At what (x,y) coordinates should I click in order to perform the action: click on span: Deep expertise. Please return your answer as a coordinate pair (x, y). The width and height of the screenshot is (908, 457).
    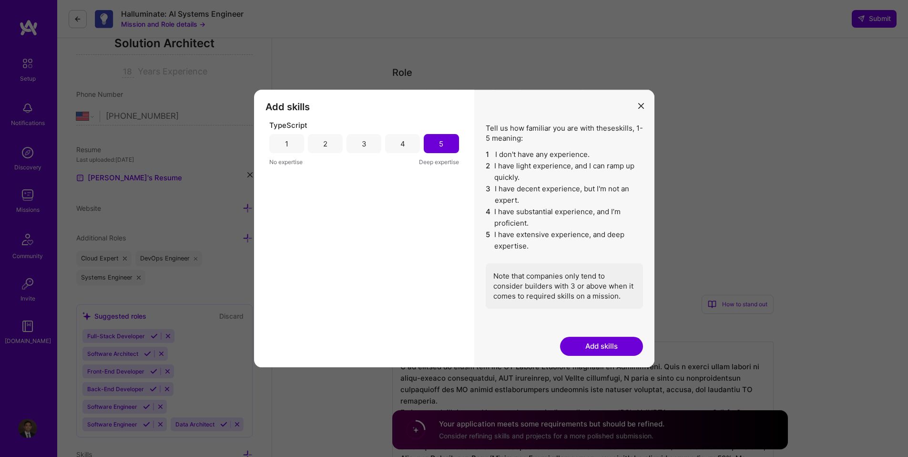
    Looking at the image, I should click on (439, 162).